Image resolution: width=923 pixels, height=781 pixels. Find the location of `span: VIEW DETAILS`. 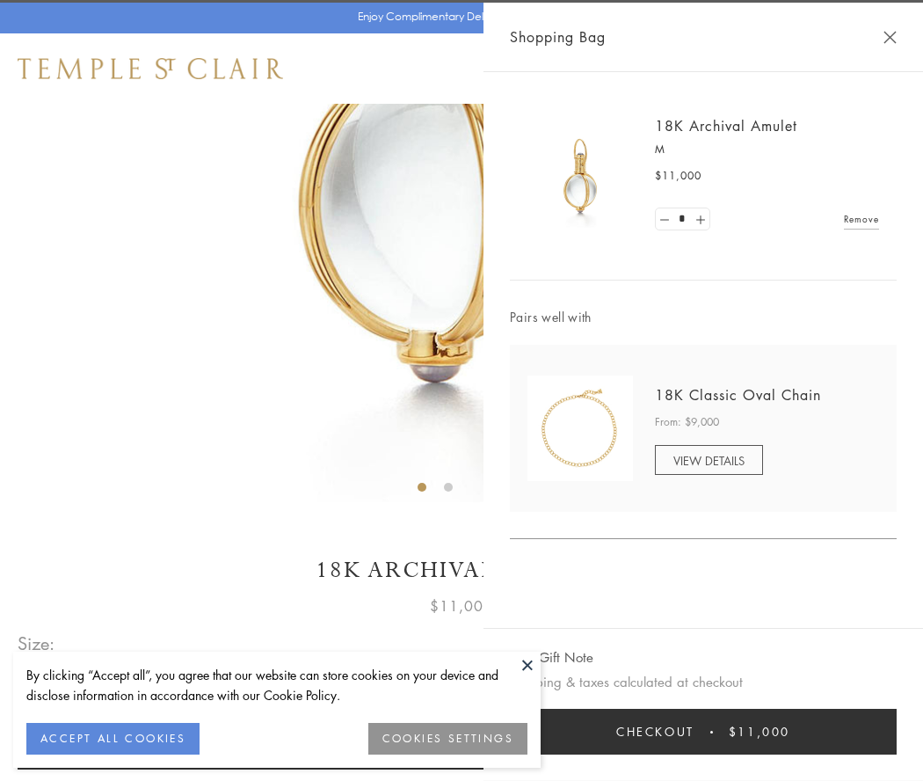

span: VIEW DETAILS is located at coordinates (709, 460).